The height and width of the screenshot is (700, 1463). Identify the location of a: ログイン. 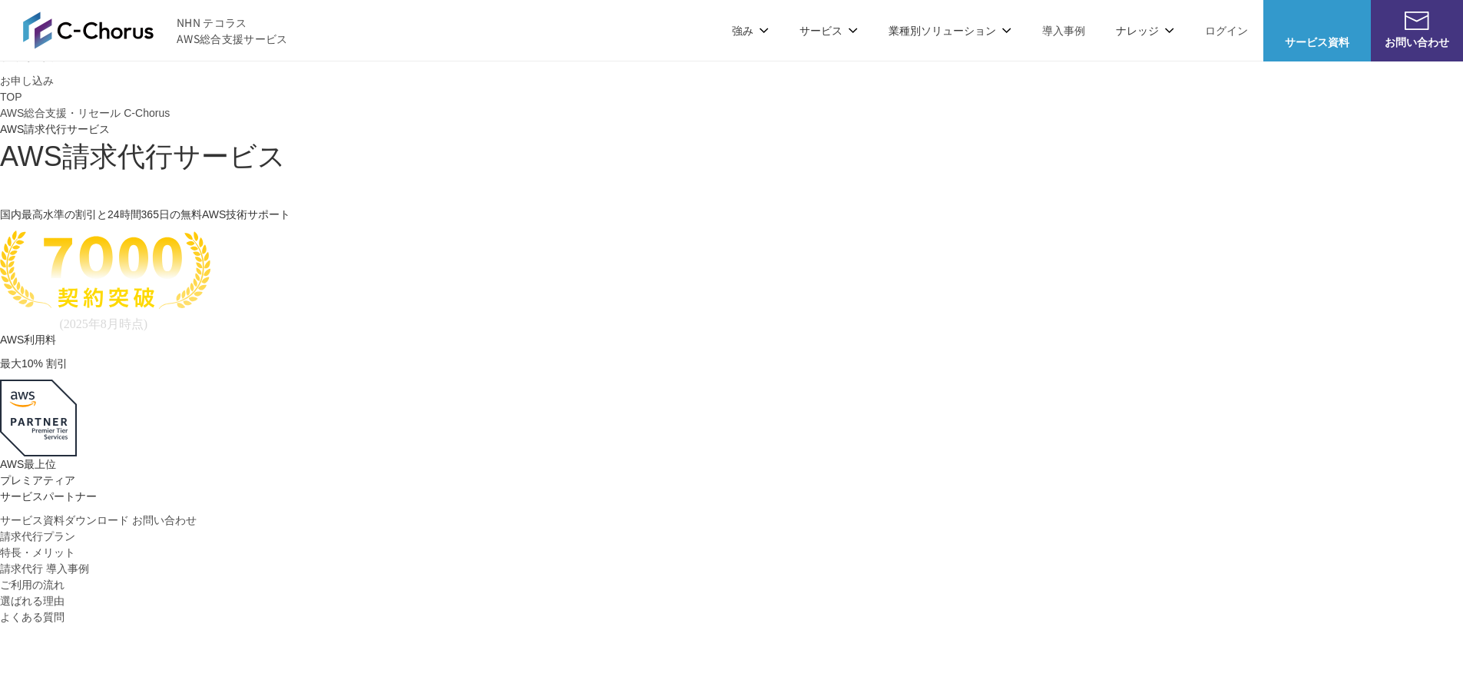
(1226, 30).